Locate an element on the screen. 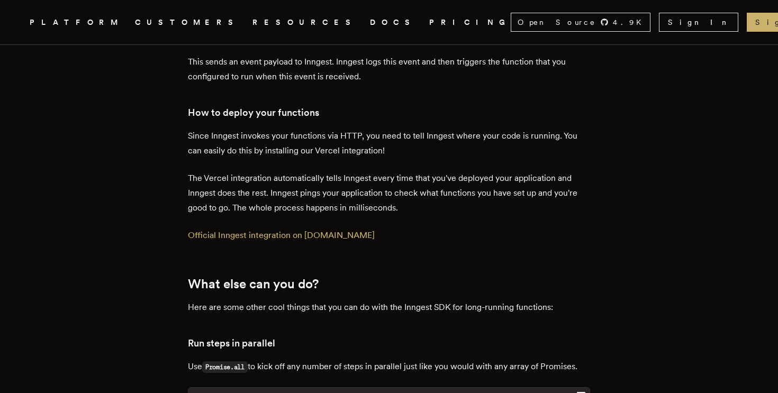 The width and height of the screenshot is (778, 393). span: PLATFORM is located at coordinates (76, 22).